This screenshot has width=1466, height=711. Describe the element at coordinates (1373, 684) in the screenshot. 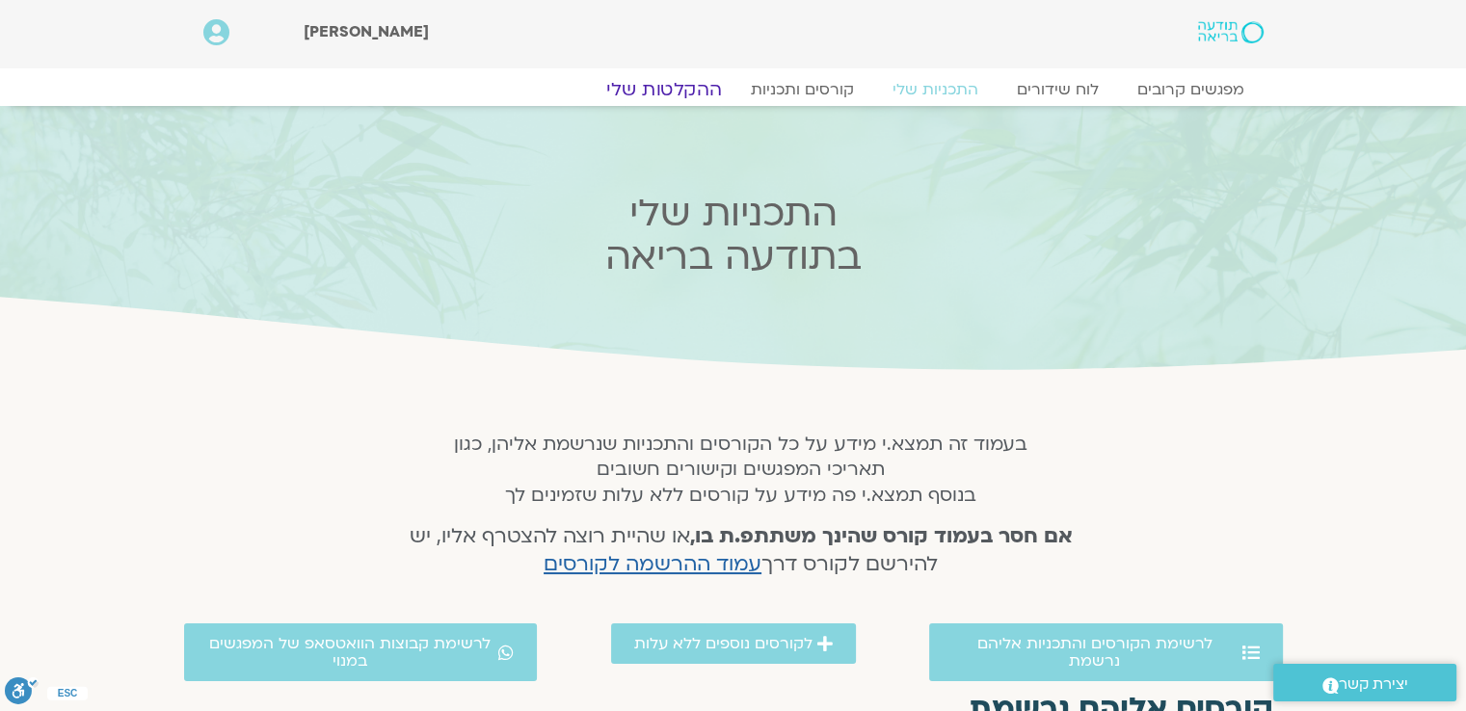

I see `span: יצירת קשר` at that location.